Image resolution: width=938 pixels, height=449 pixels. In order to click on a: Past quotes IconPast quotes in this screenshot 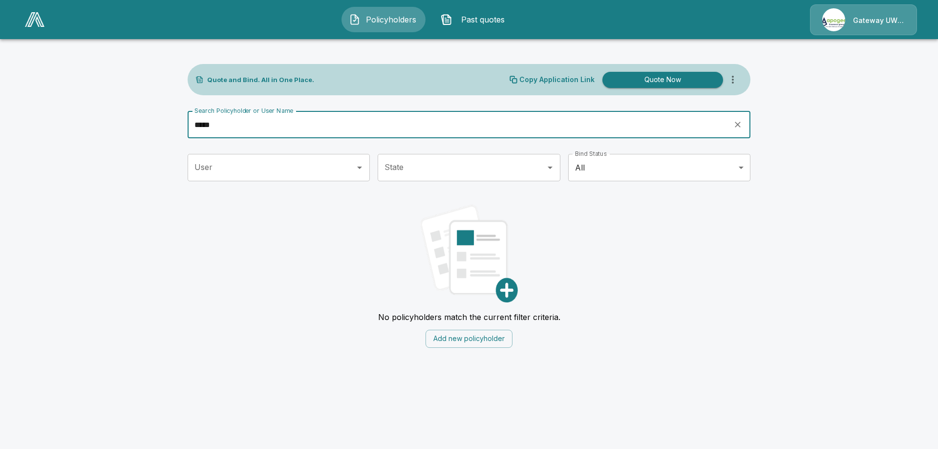, I will do `click(475, 20)`.